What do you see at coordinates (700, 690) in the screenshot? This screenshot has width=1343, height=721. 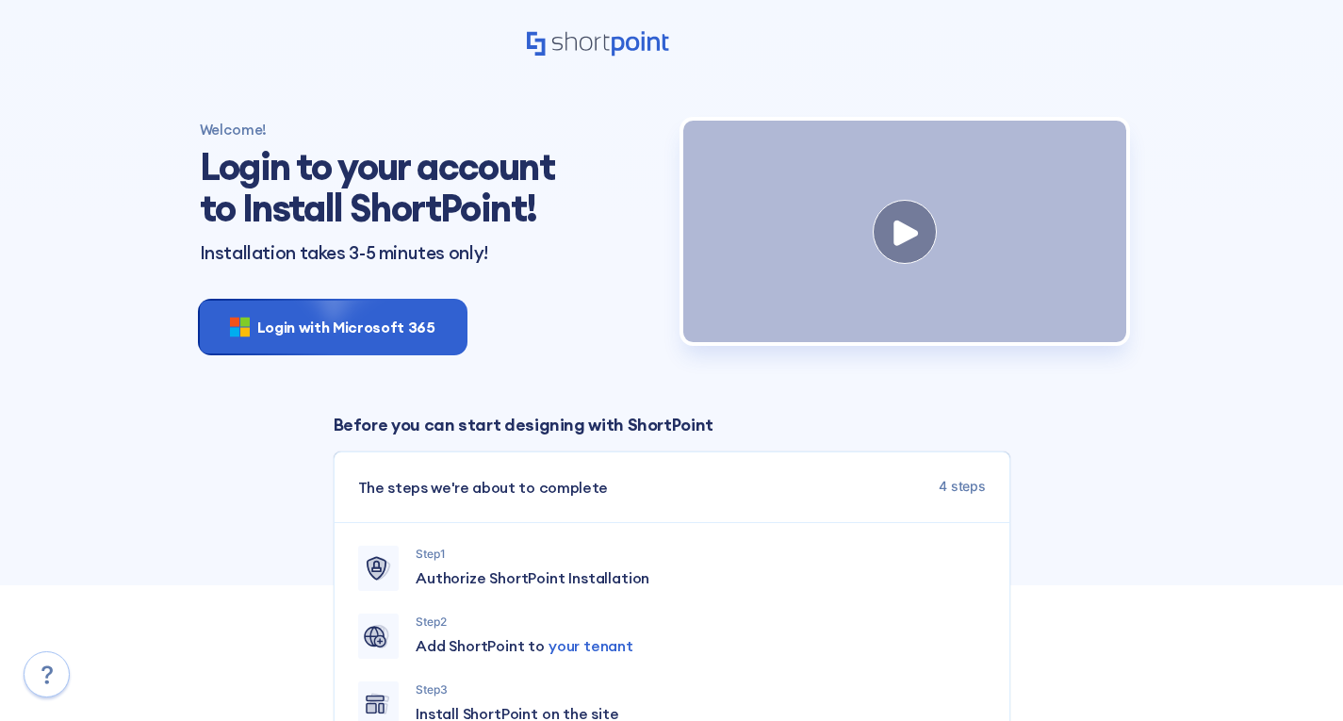 I see `p: Step 3` at bounding box center [700, 690].